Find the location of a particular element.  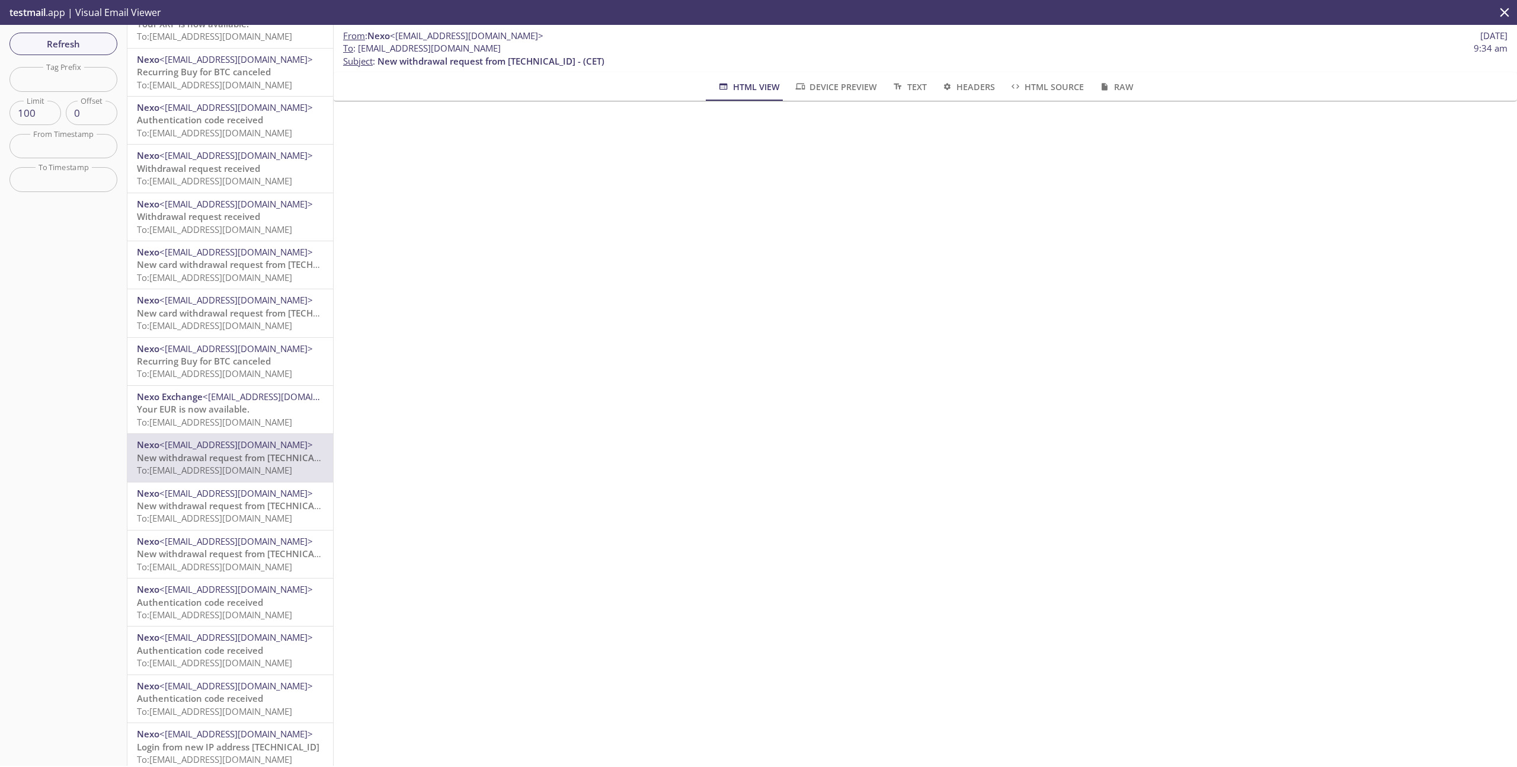

span: Your XRP is now available. is located at coordinates (193, 24).